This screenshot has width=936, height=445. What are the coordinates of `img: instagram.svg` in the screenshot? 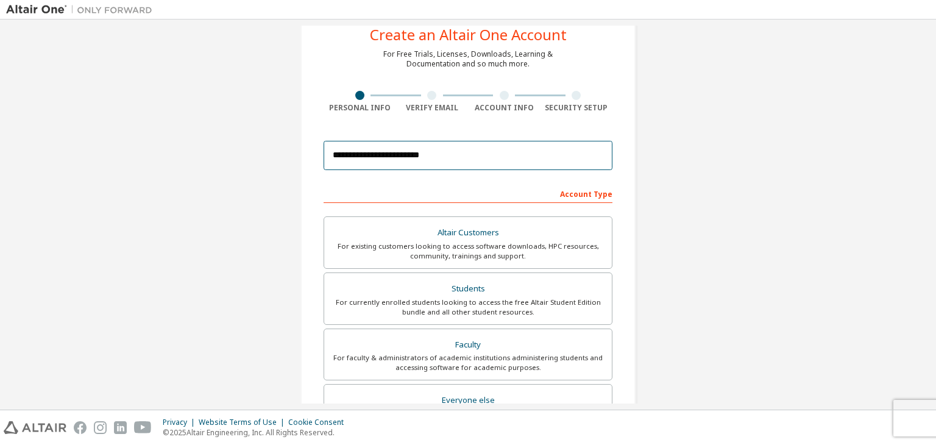 It's located at (100, 427).